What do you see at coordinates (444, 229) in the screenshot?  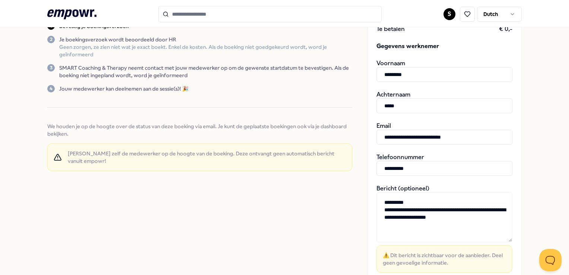 I see `div: Bericht (optioneel)` at bounding box center [444, 229].